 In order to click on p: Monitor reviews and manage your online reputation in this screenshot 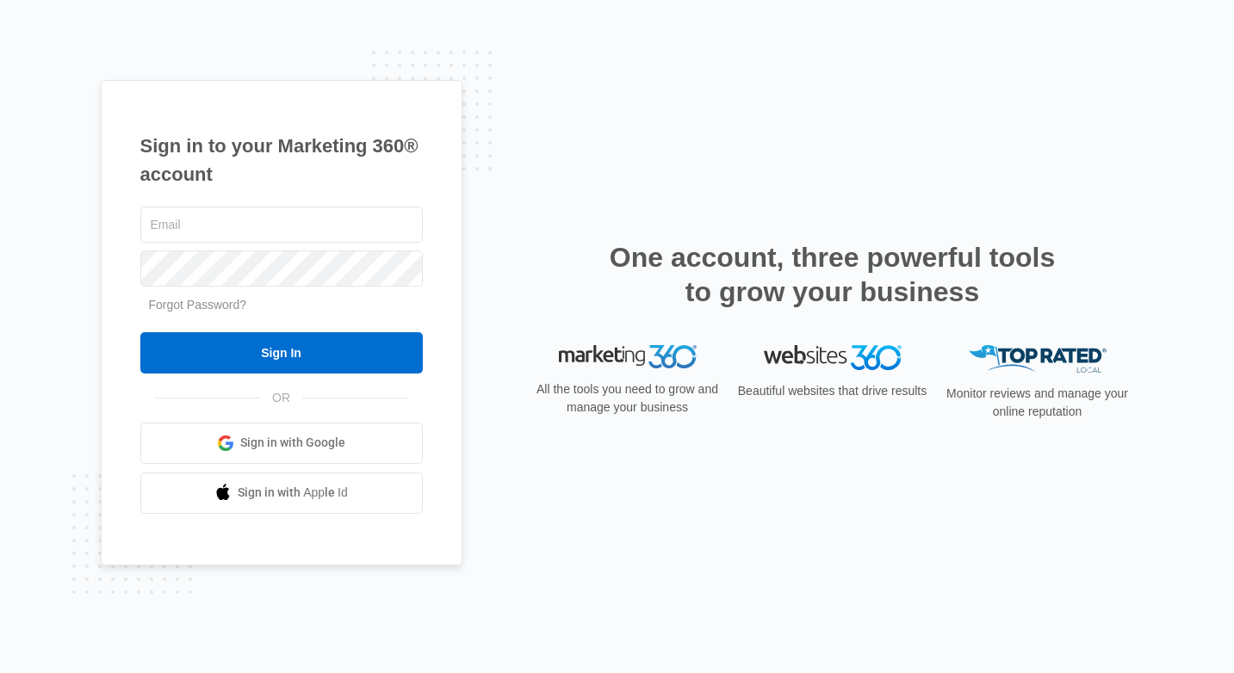, I will do `click(1037, 403)`.